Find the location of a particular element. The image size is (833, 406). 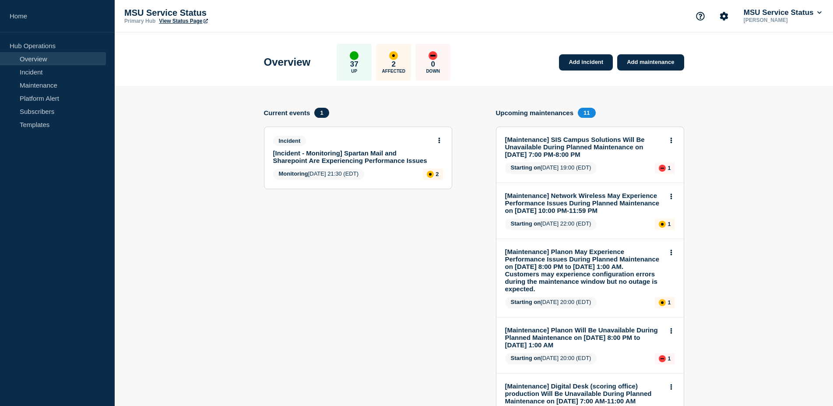

p: Down is located at coordinates (433, 71).